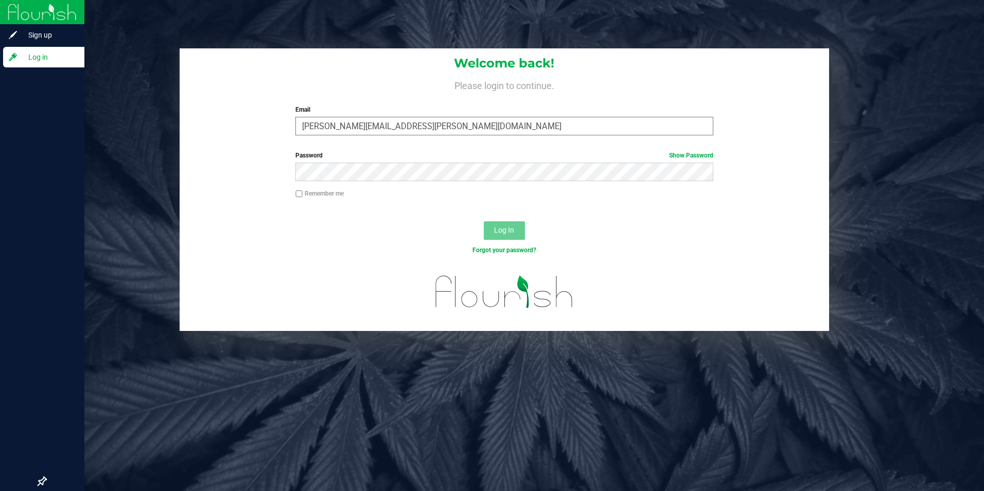  I want to click on label: Email, so click(504, 110).